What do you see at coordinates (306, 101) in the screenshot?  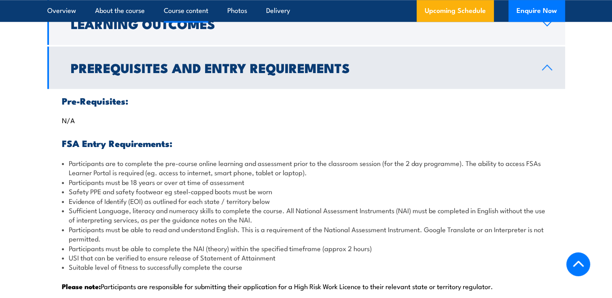 I see `h3: Pre-Requisites:` at bounding box center [306, 101].